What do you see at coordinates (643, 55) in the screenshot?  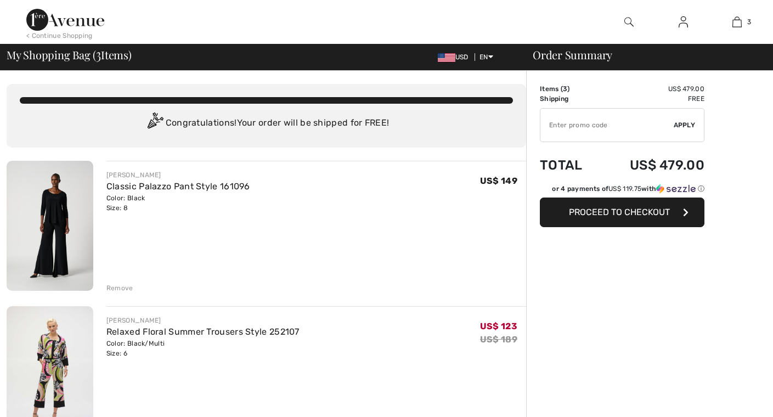 I see `div: Order Summary` at bounding box center [643, 55].